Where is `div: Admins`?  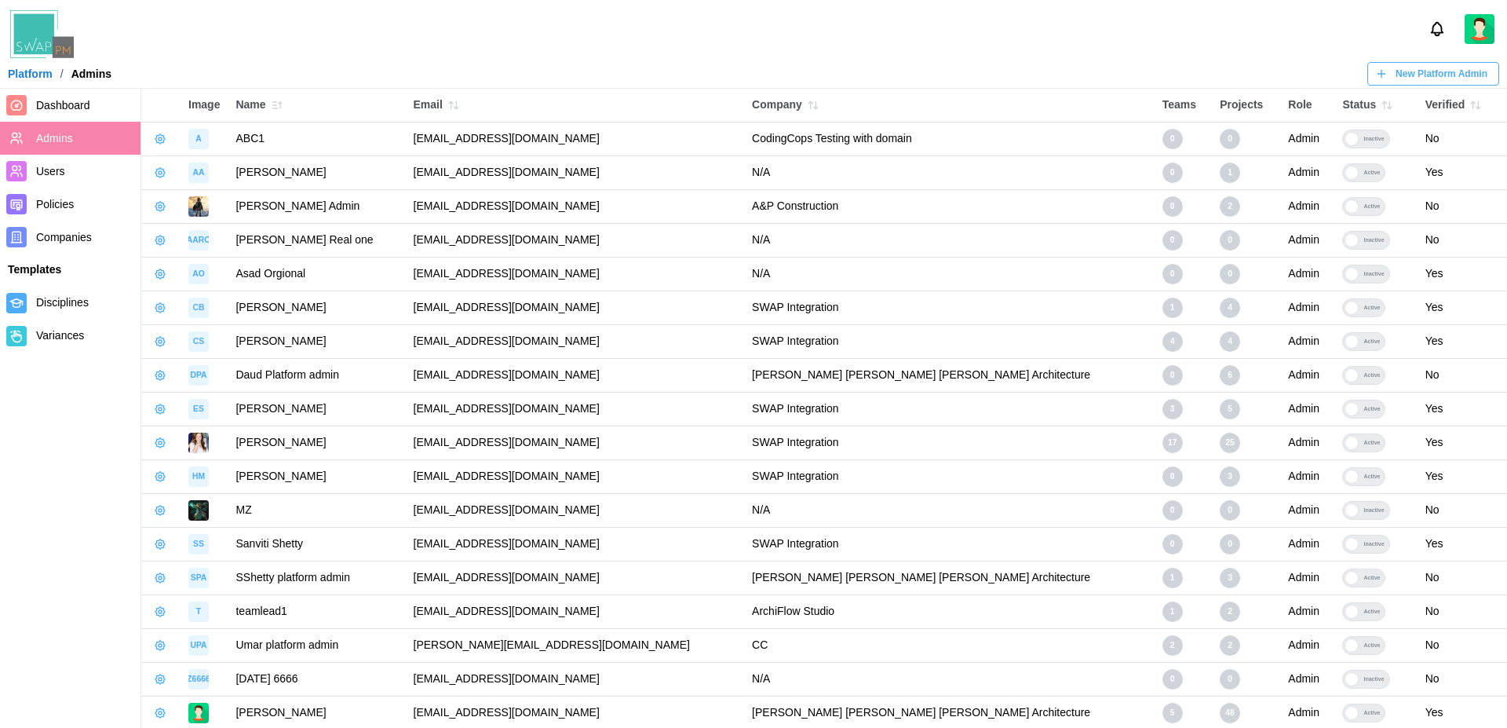
div: Admins is located at coordinates (91, 74).